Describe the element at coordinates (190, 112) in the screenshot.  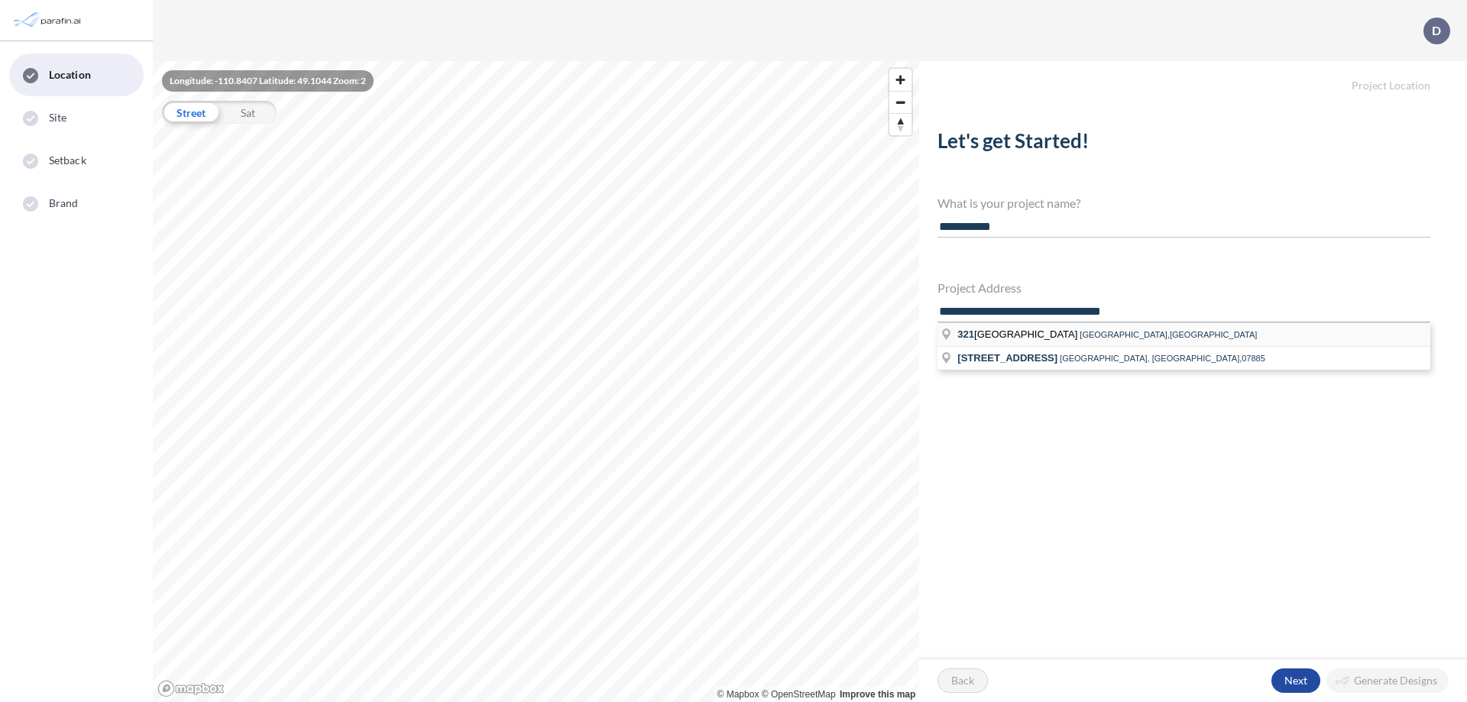
I see `div: Street` at that location.